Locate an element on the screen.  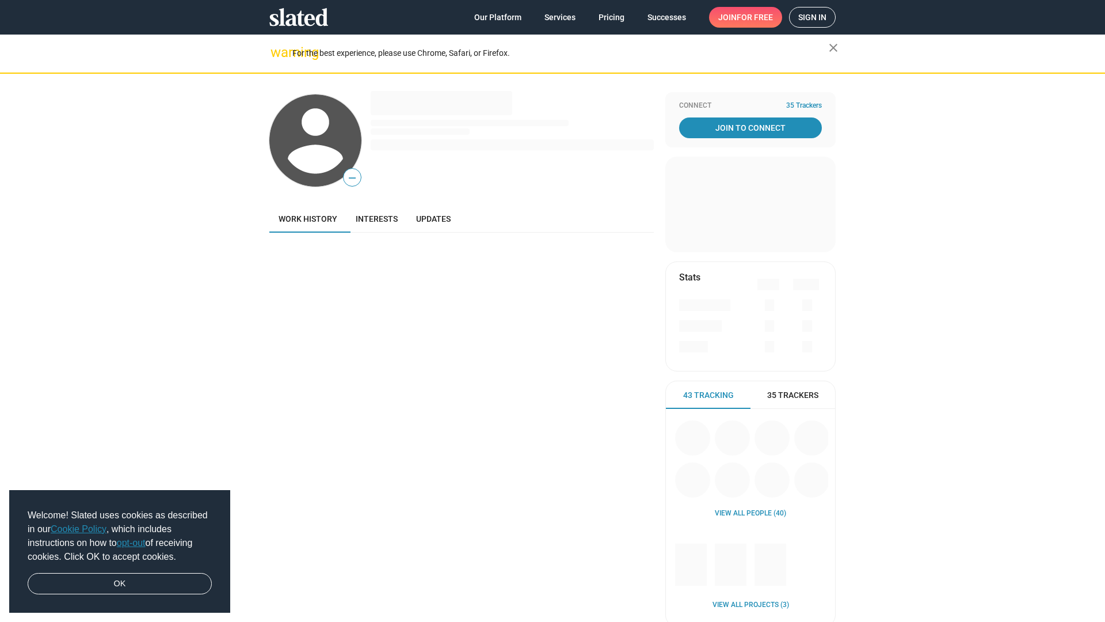
span: Successes is located at coordinates (666, 17).